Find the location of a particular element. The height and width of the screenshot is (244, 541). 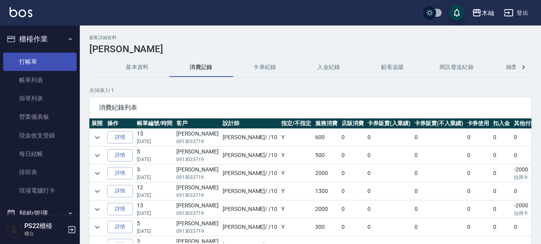

h2: 顧客詳細資料 is located at coordinates (310, 37).